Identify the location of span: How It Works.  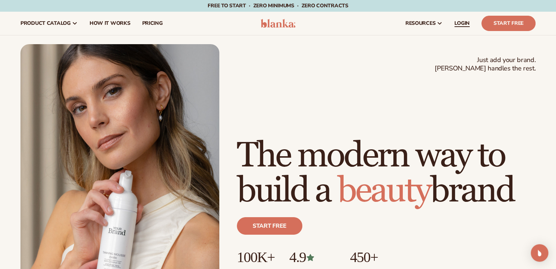
(110, 23).